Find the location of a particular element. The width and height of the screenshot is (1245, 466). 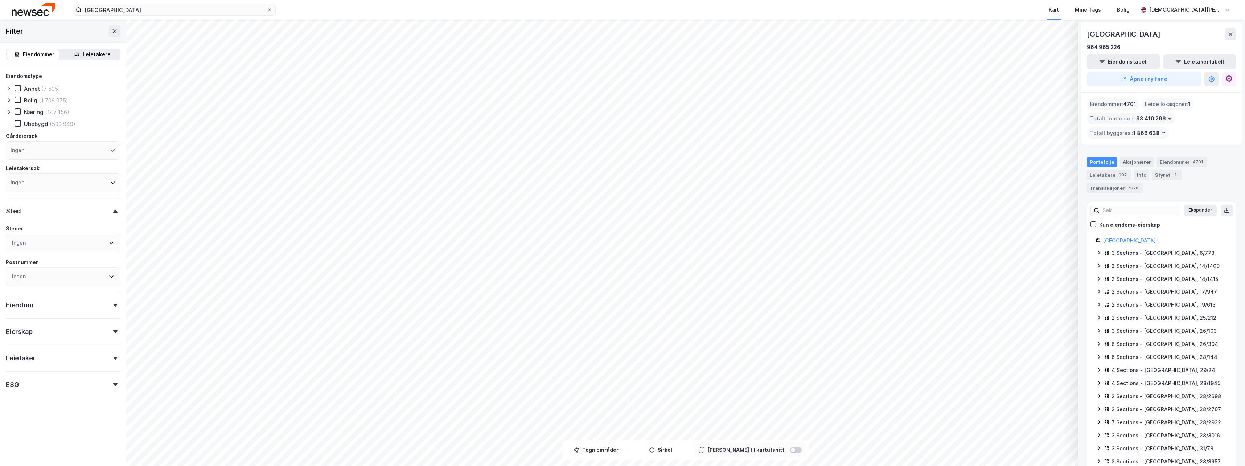

div: Næring is located at coordinates (34, 112).